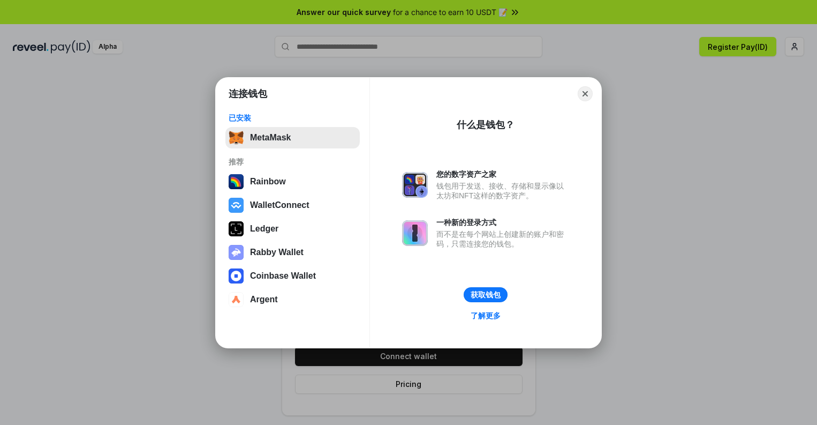  Describe the element at coordinates (236, 182) in the screenshot. I see `img: svg+xml,%3Csvg%20width%3D%22120%22%20height%3D%22120%22%20viewBox%3D%220%200%20120%20120%22%20fil...` at that location.